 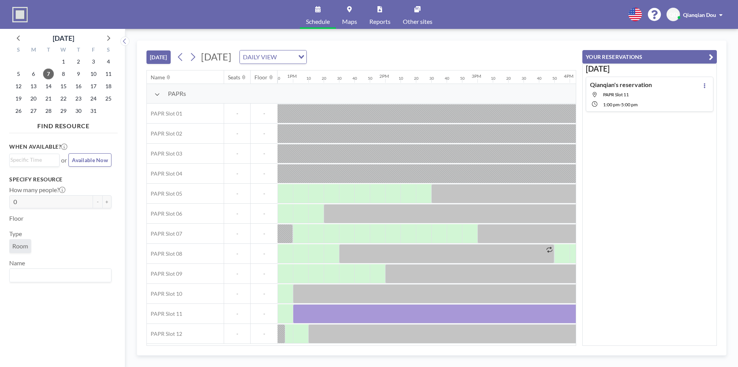 What do you see at coordinates (78, 86) in the screenshot?
I see `span: Thursday, October 16, 2025` at bounding box center [78, 86].